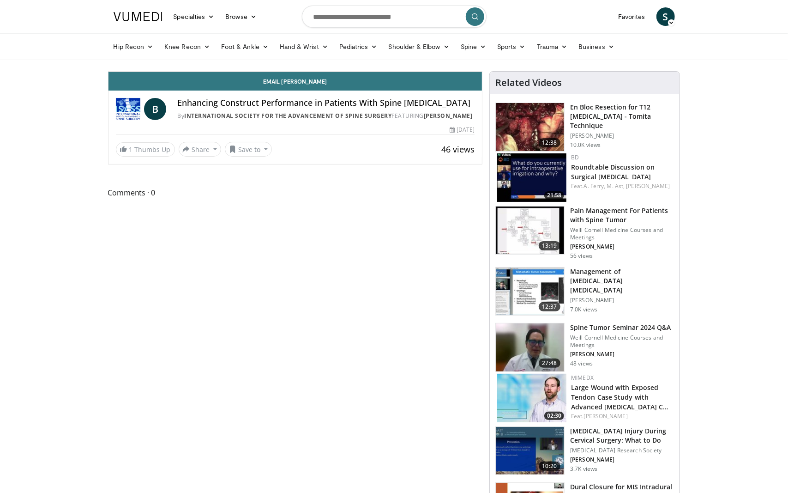 The width and height of the screenshot is (788, 493). Describe the element at coordinates (529, 83) in the screenshot. I see `h4: Related Videos` at that location.